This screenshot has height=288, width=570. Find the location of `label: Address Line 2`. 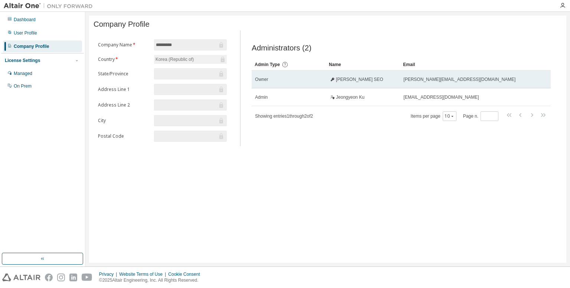

label: Address Line 2 is located at coordinates (124, 105).